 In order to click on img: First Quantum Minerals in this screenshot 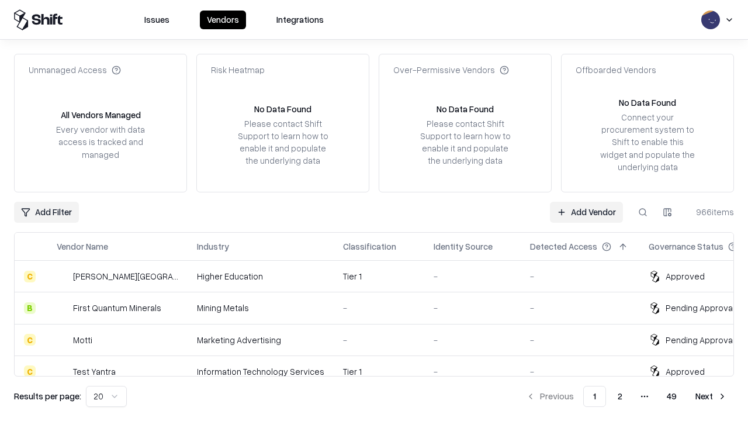, I will do `click(63, 308)`.